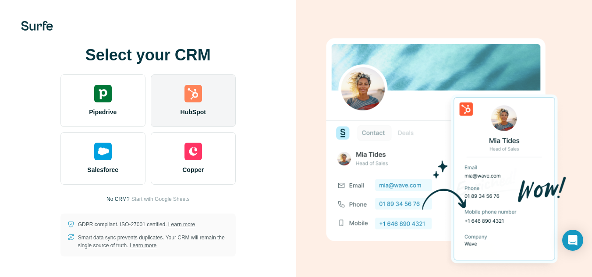 Image resolution: width=592 pixels, height=277 pixels. I want to click on span: Start with Google Sheets, so click(160, 199).